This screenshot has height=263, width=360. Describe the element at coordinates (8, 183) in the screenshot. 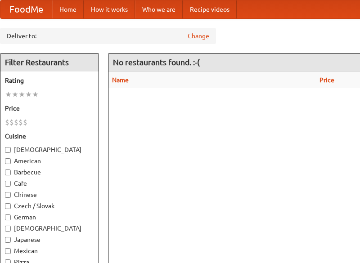

I see `input: Cafe` at that location.